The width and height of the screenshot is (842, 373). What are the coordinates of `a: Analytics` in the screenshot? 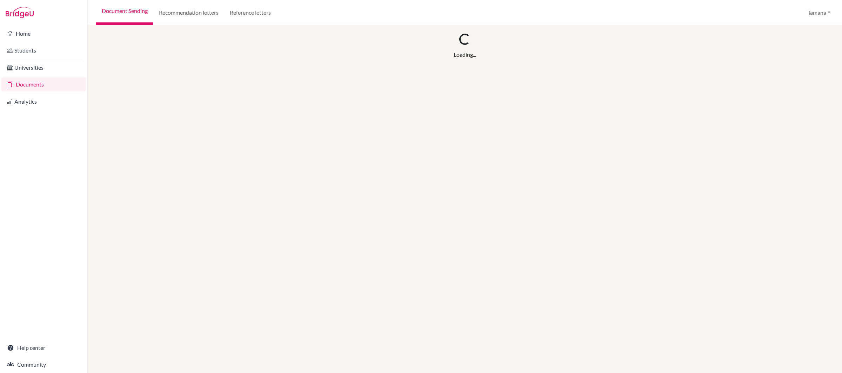 It's located at (43, 102).